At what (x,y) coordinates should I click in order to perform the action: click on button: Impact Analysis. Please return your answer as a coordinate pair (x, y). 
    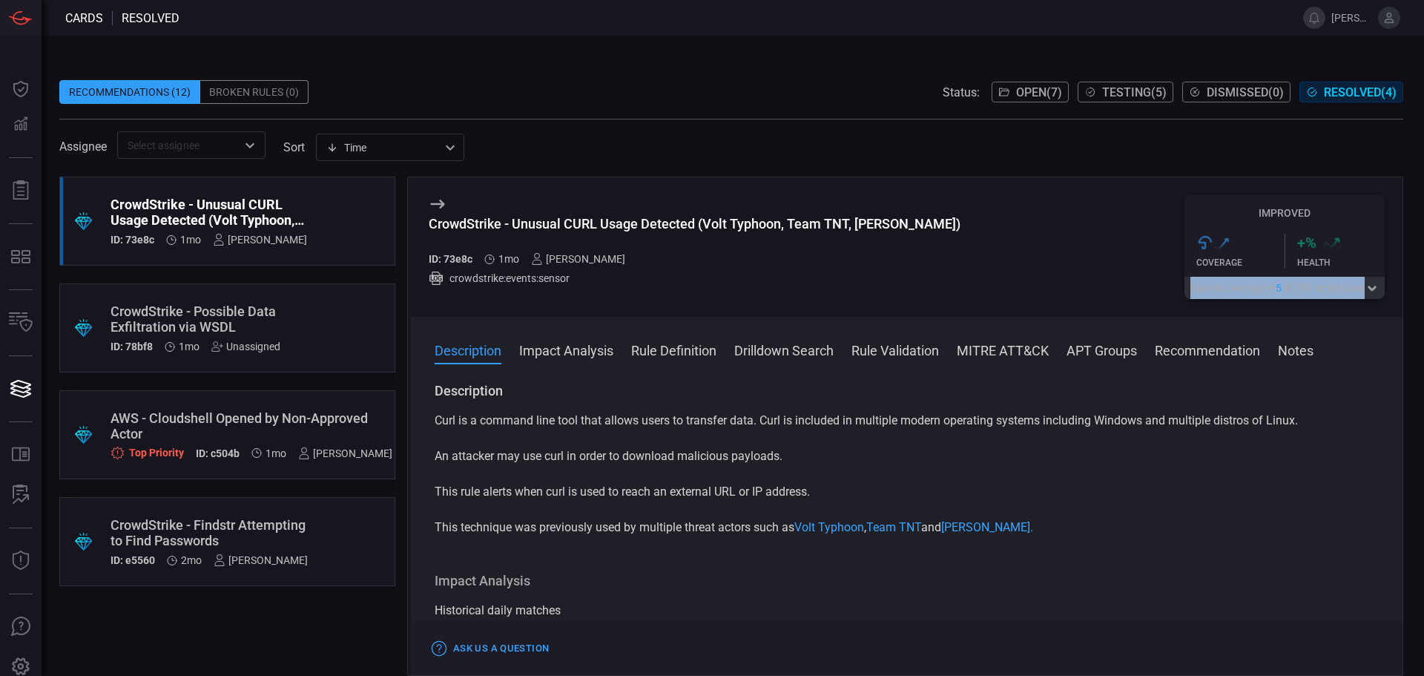
    Looking at the image, I should click on (566, 349).